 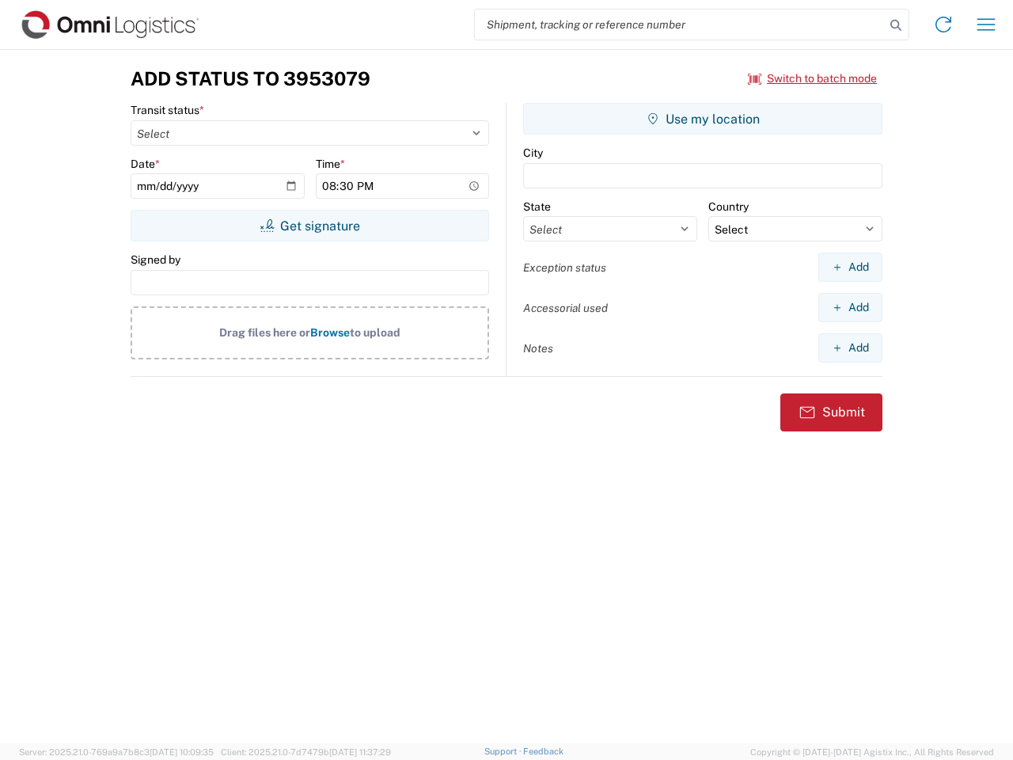 What do you see at coordinates (680, 25) in the screenshot?
I see `input: Shipment, tracking or reference number` at bounding box center [680, 25].